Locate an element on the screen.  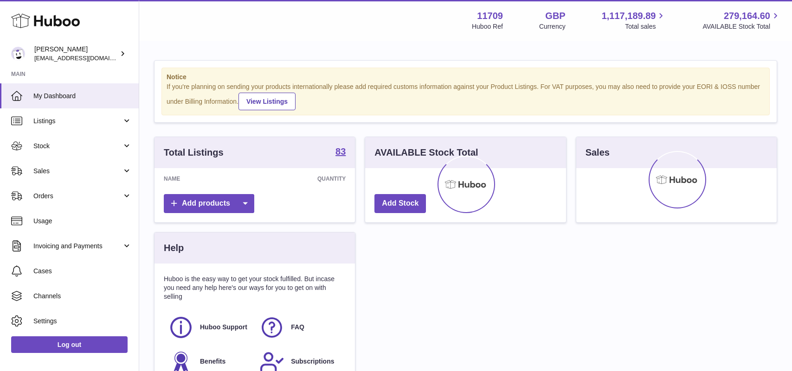
div: Currency is located at coordinates (552, 26).